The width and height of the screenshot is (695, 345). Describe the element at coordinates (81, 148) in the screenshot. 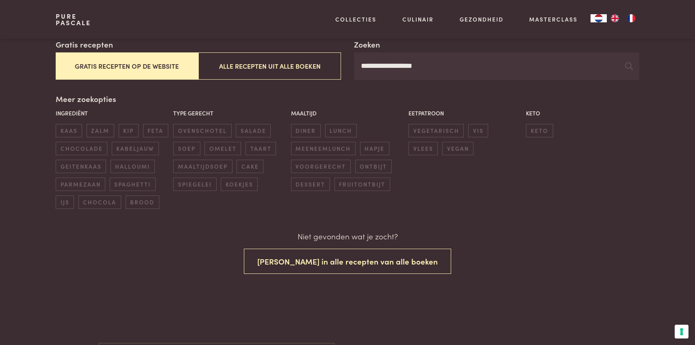

I see `span: chocolade` at that location.